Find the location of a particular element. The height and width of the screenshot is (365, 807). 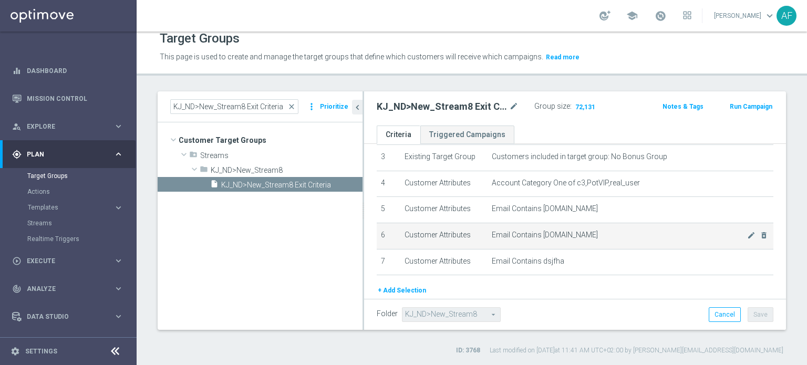

div: track_changes Analyze keyboard_arrow_right is located at coordinates (68, 289).